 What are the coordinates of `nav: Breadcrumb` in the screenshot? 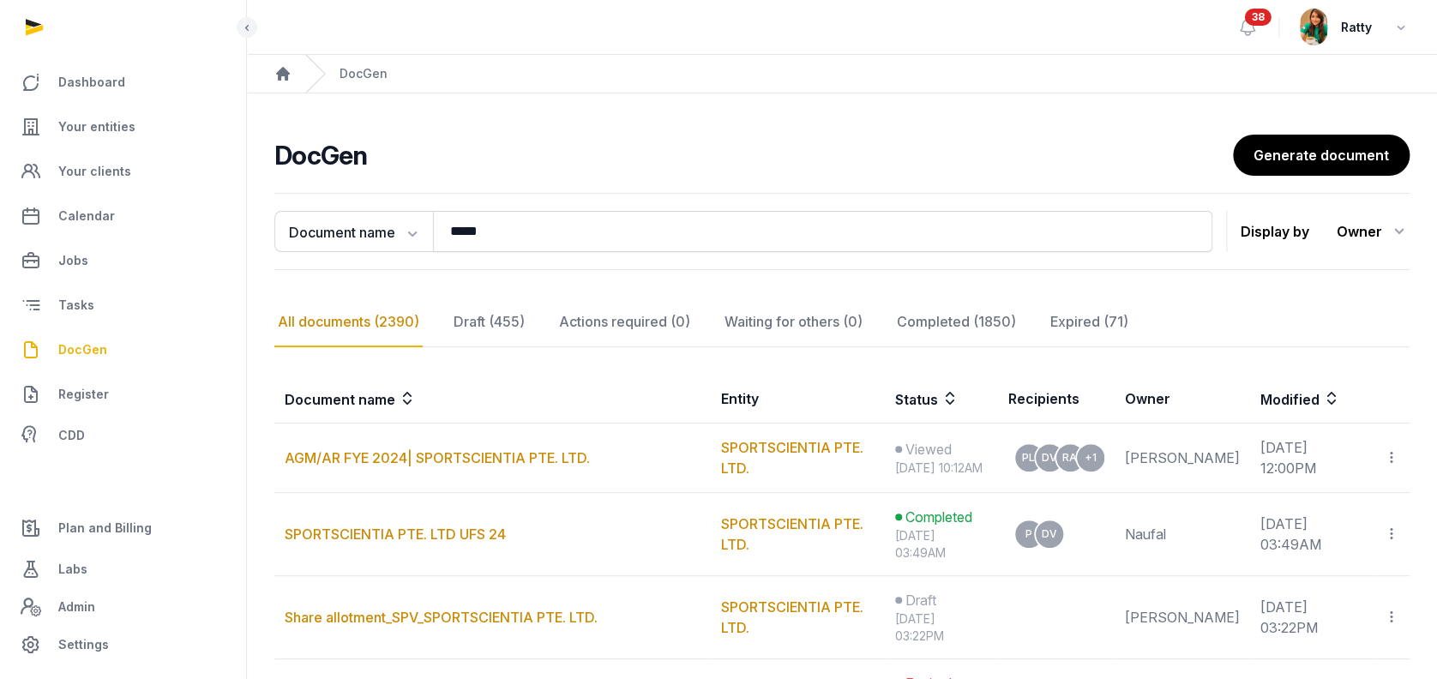 It's located at (842, 74).